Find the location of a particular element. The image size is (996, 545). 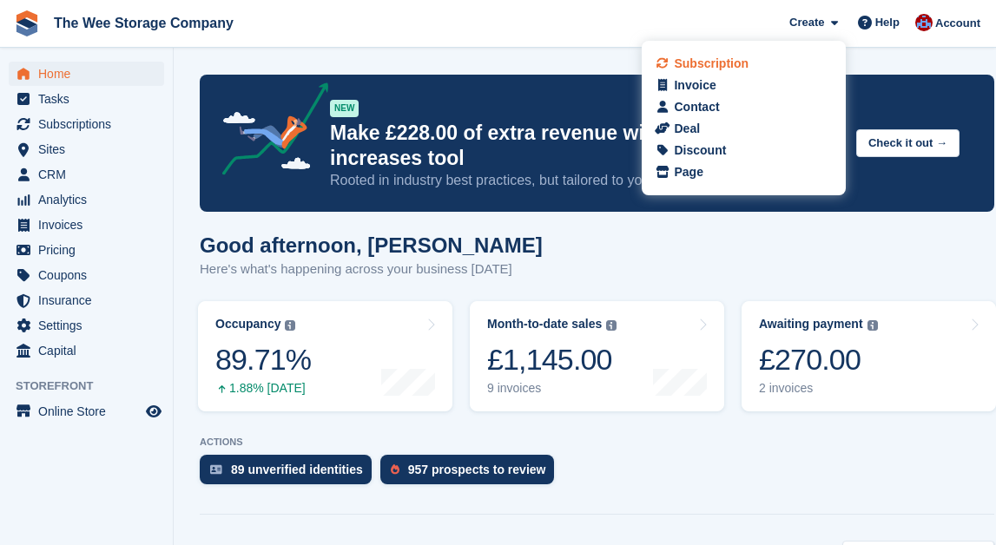

a: Invoice is located at coordinates (743, 85).